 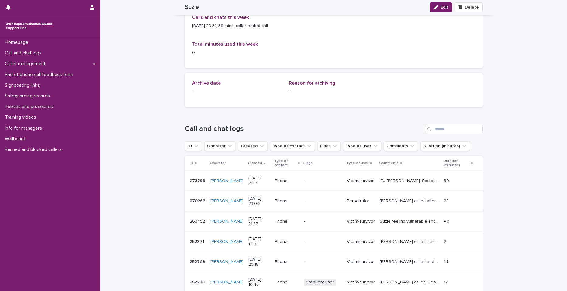 What do you see at coordinates (312, 83) in the screenshot?
I see `span: Reason for archiving` at bounding box center [312, 83].